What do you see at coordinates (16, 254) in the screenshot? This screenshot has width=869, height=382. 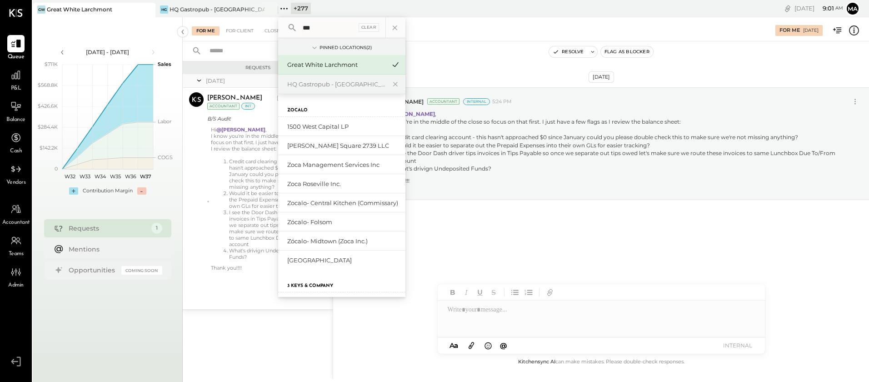 I see `span: Teams` at bounding box center [16, 254].